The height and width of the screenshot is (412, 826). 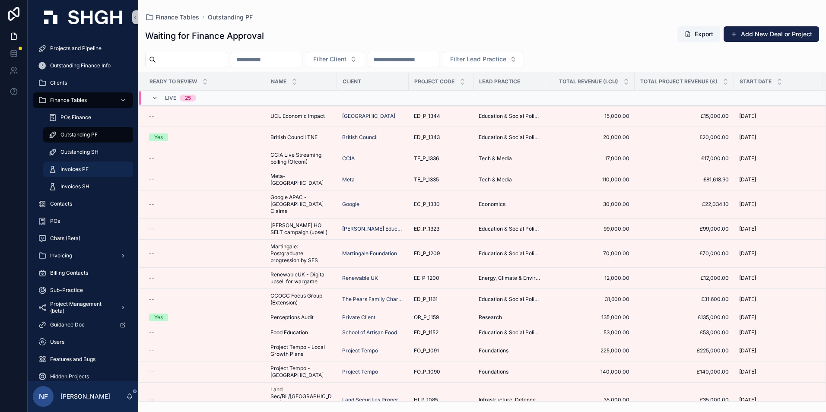 I want to click on span: Outstanding Finance Info, so click(x=80, y=66).